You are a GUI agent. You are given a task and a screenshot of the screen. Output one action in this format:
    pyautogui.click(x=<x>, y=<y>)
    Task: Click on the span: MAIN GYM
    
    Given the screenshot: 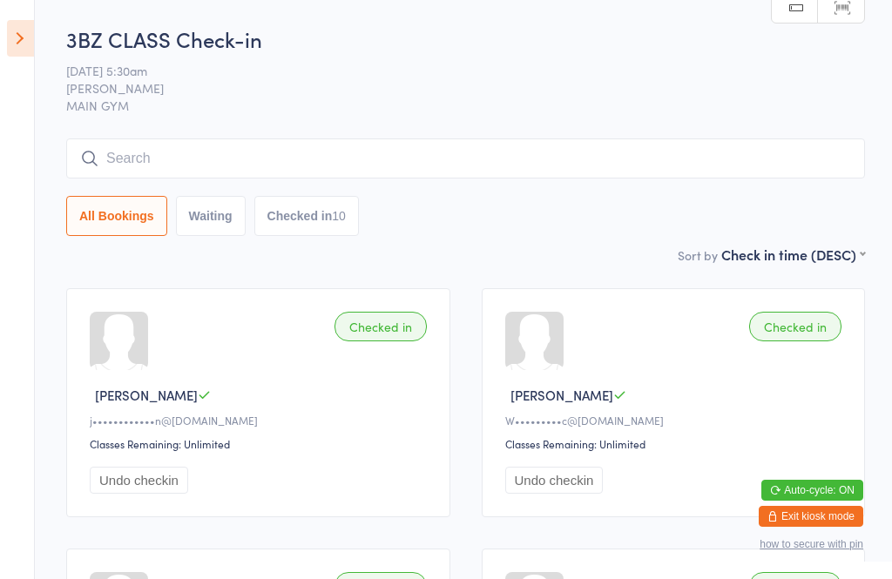 What is the action you would take?
    pyautogui.click(x=465, y=105)
    